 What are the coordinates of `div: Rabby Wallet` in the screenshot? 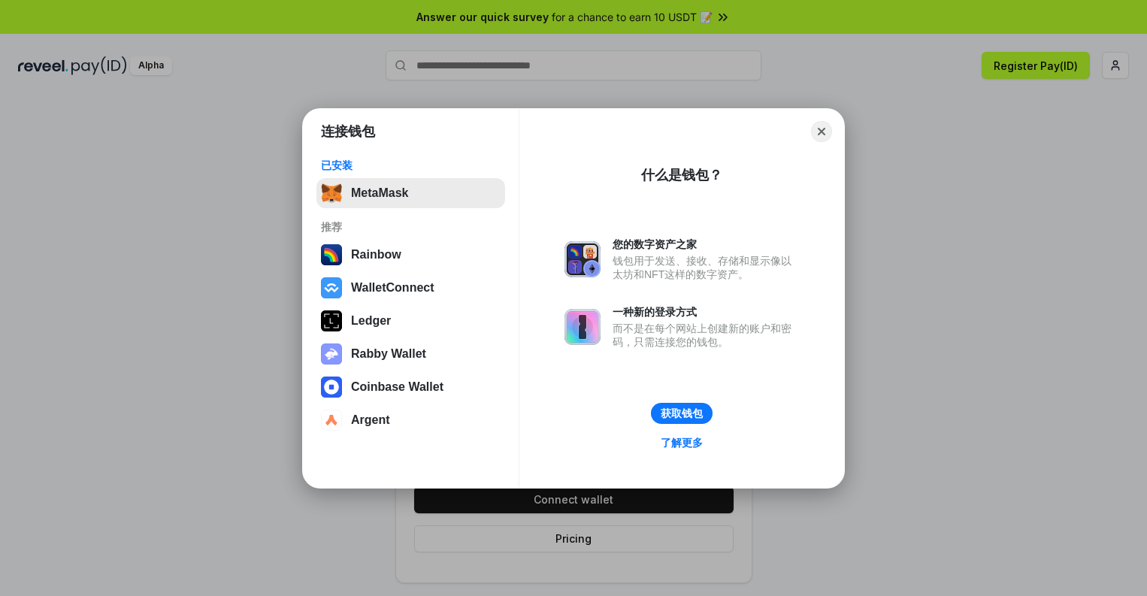 It's located at (389, 354).